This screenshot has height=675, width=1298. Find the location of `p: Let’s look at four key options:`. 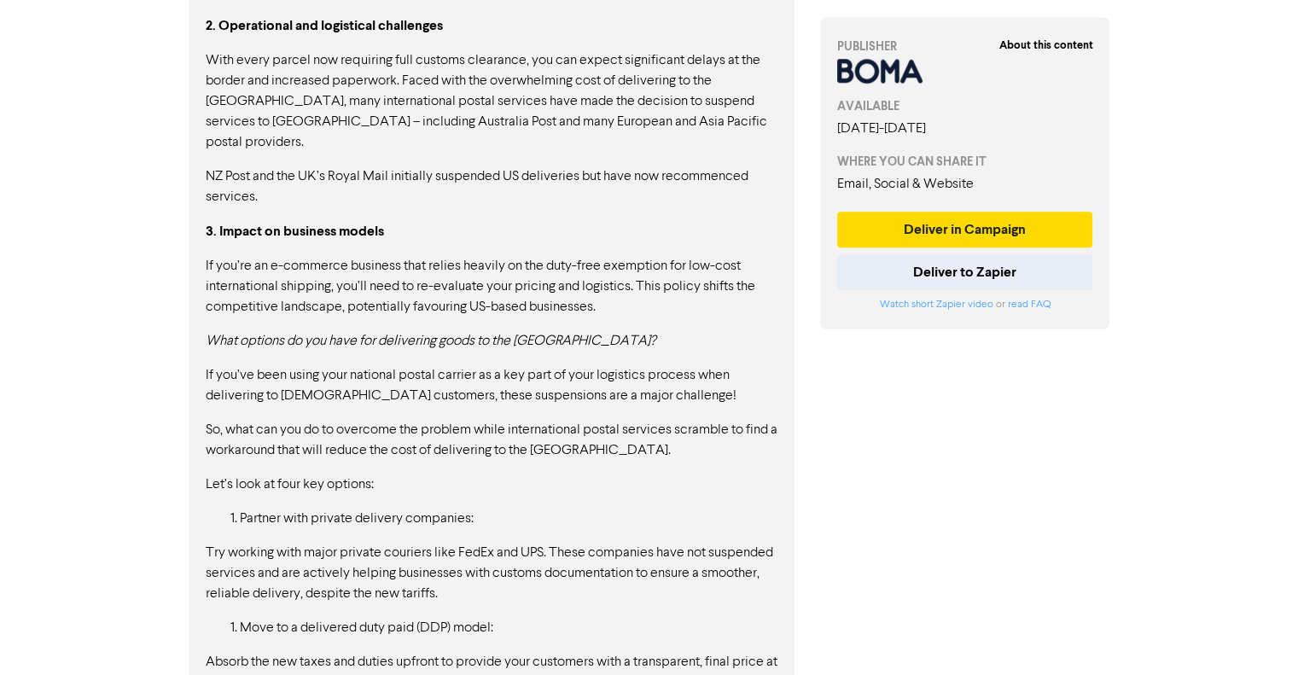

p: Let’s look at four key options: is located at coordinates (491, 485).